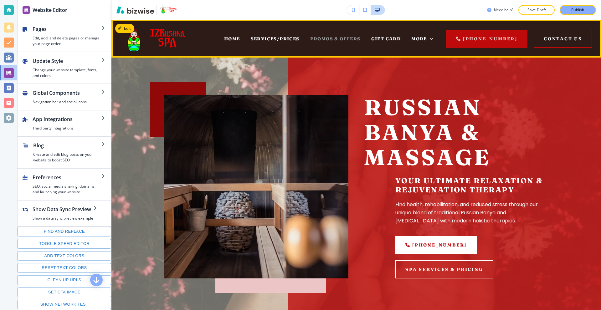 This screenshot has width=601, height=310. I want to click on h3: Need help?, so click(503, 10).